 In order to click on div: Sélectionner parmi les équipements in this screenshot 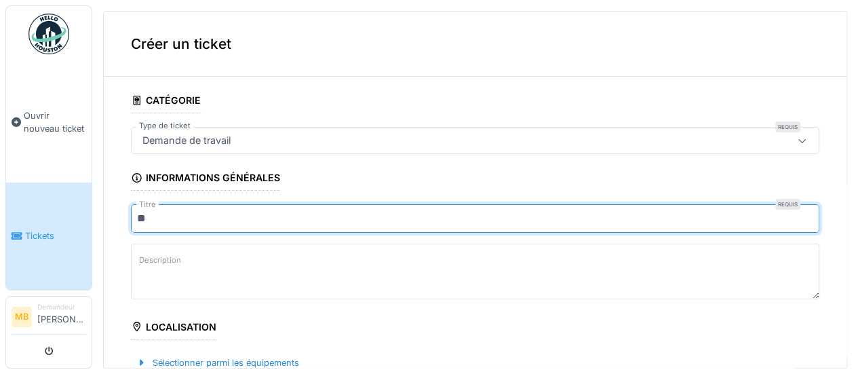, I will do `click(218, 362)`.